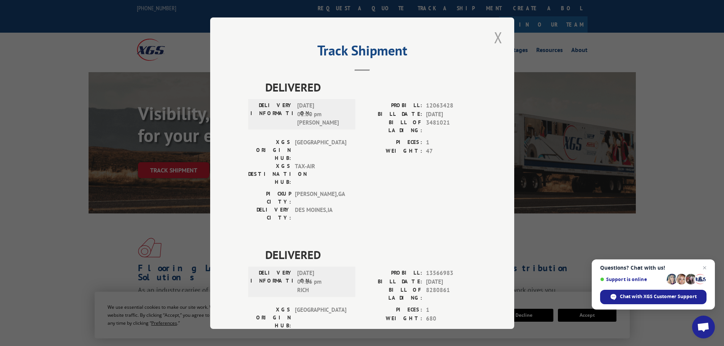 The image size is (724, 346). What do you see at coordinates (451, 127) in the screenshot?
I see `span: 3481021` at bounding box center [451, 127].